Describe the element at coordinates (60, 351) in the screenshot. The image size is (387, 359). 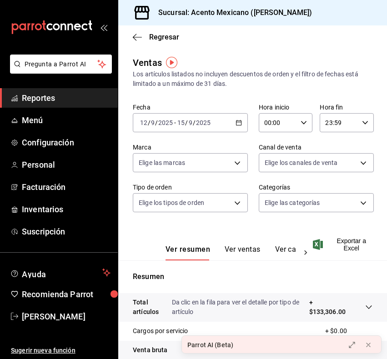
I see `span: Sugerir nueva función` at that location.